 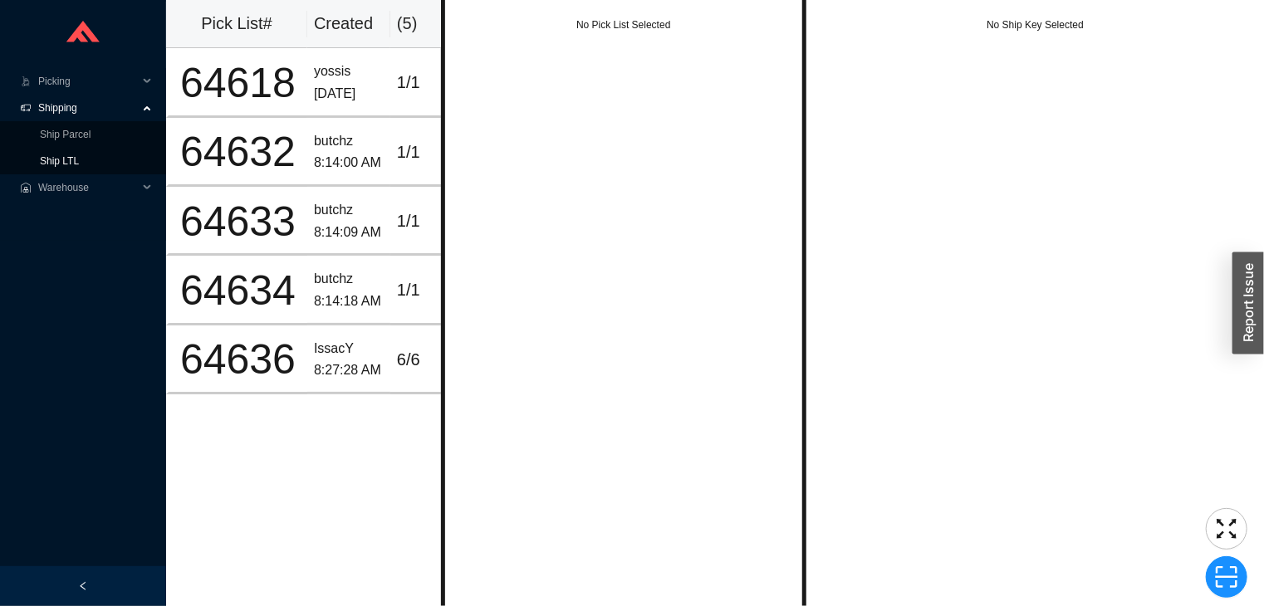 What do you see at coordinates (349, 349) in the screenshot?
I see `div: IssacY` at bounding box center [349, 349].